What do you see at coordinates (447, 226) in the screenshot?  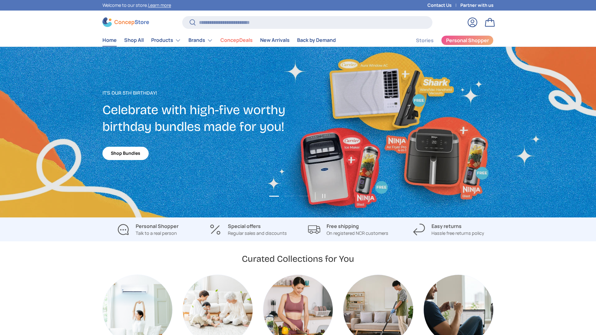 I see `strong: Easy returns` at bounding box center [447, 226].